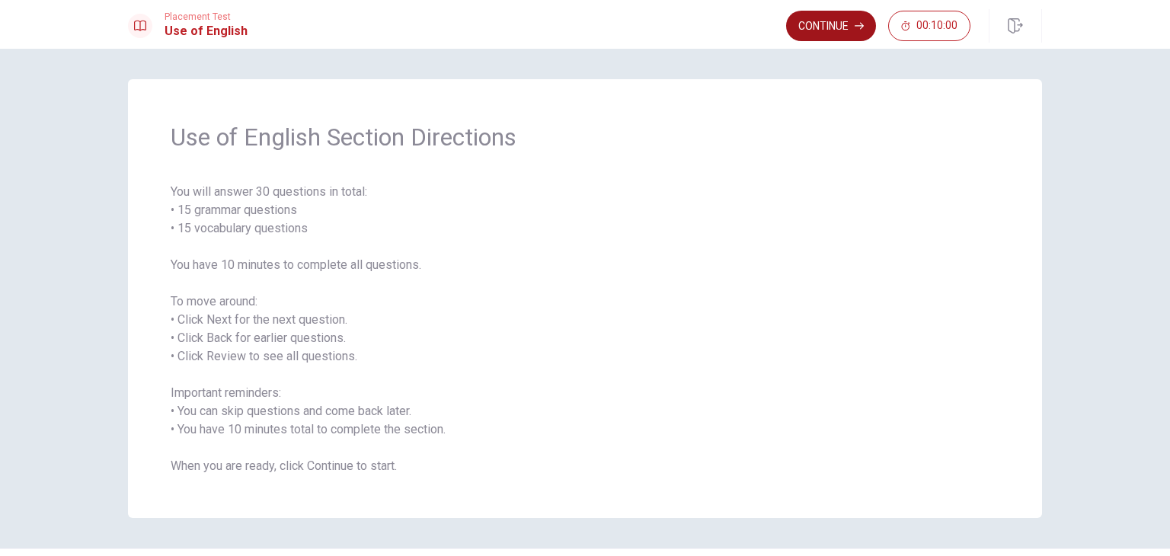  What do you see at coordinates (585, 137) in the screenshot?
I see `span: Use of English Section Directions` at bounding box center [585, 137].